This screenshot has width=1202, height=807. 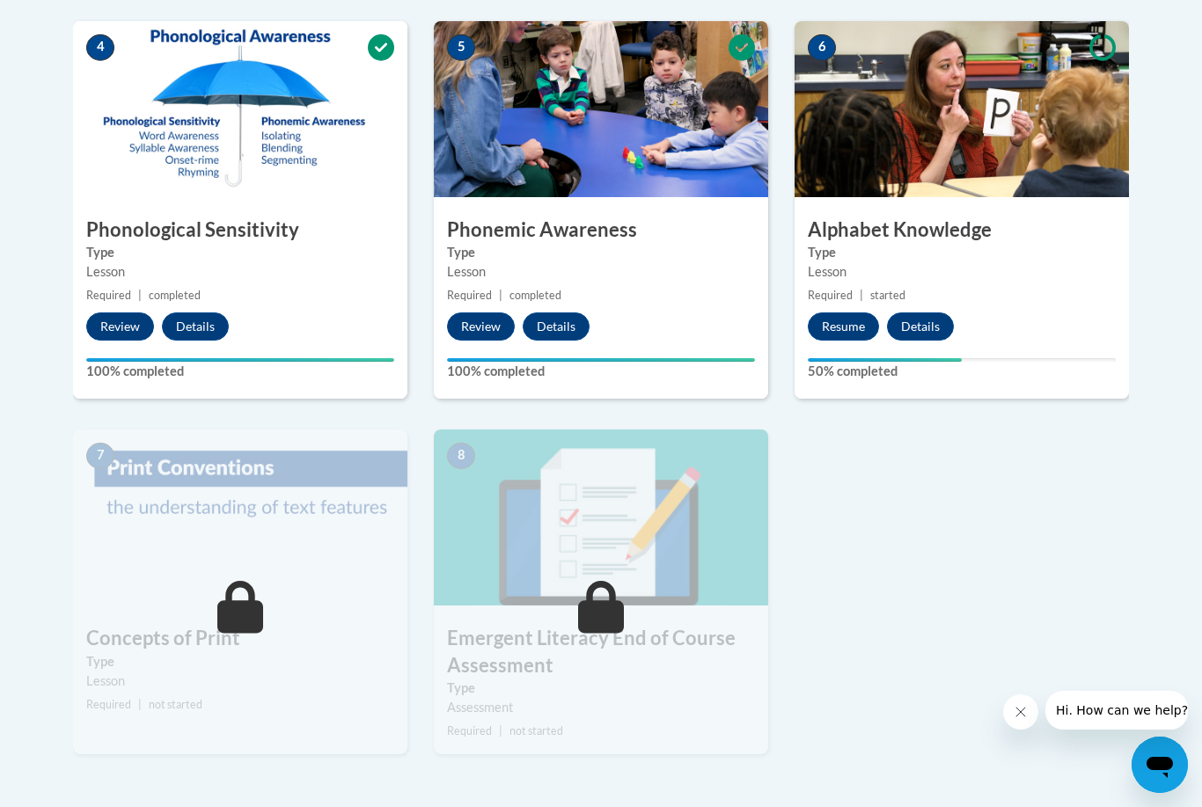 I want to click on span: 7, so click(x=100, y=456).